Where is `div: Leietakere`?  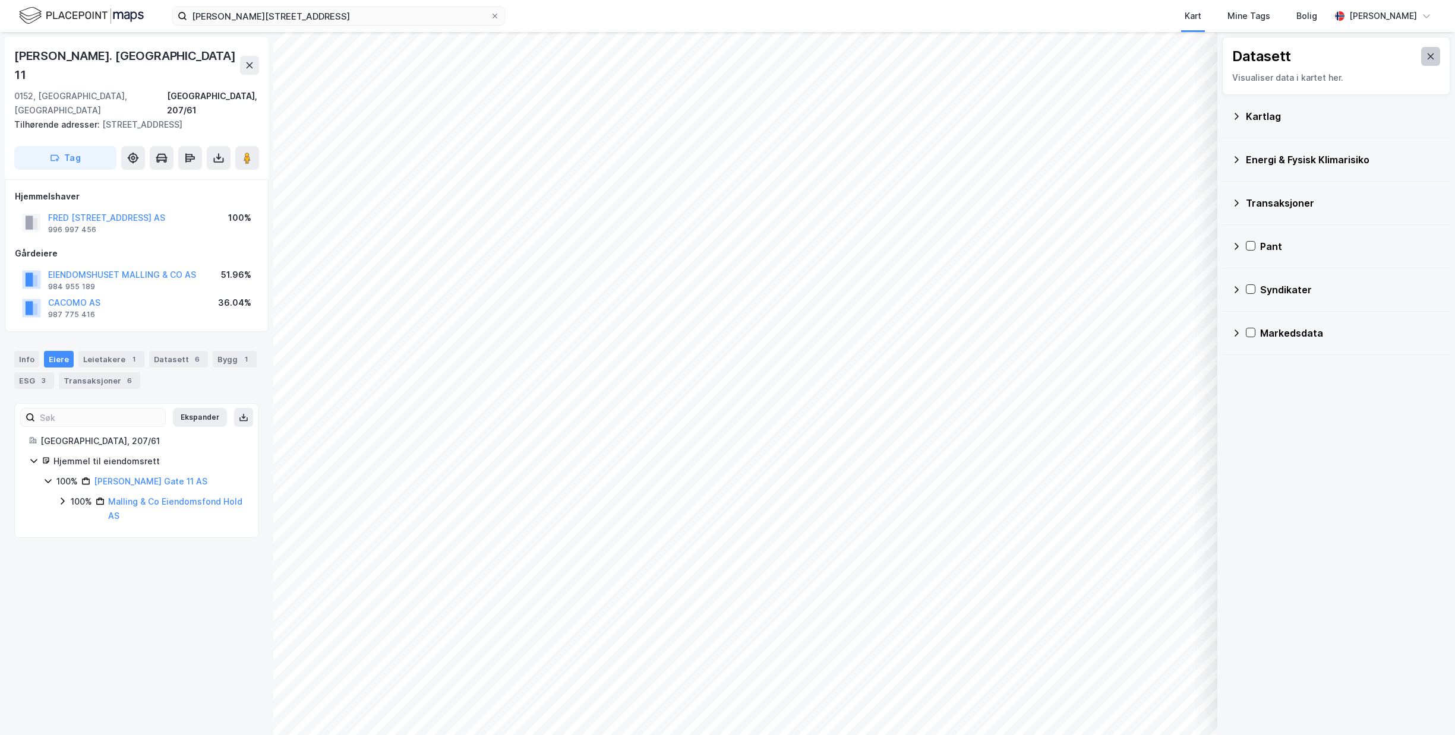
div: Leietakere is located at coordinates (111, 359).